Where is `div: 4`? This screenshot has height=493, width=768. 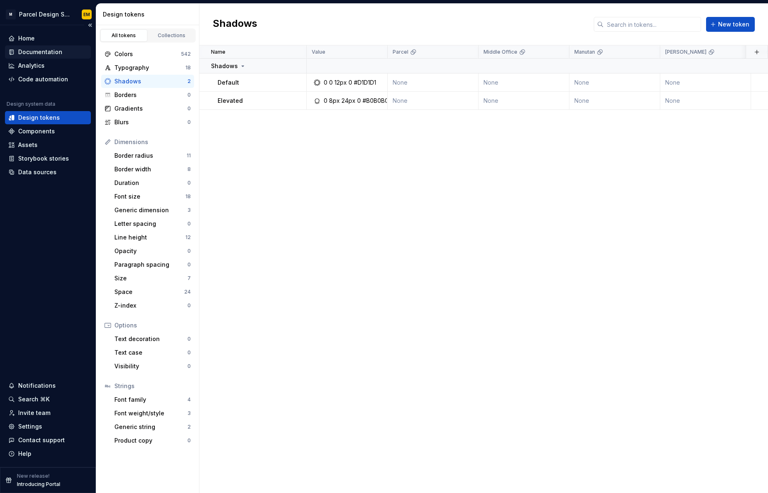
div: 4 is located at coordinates (189, 400).